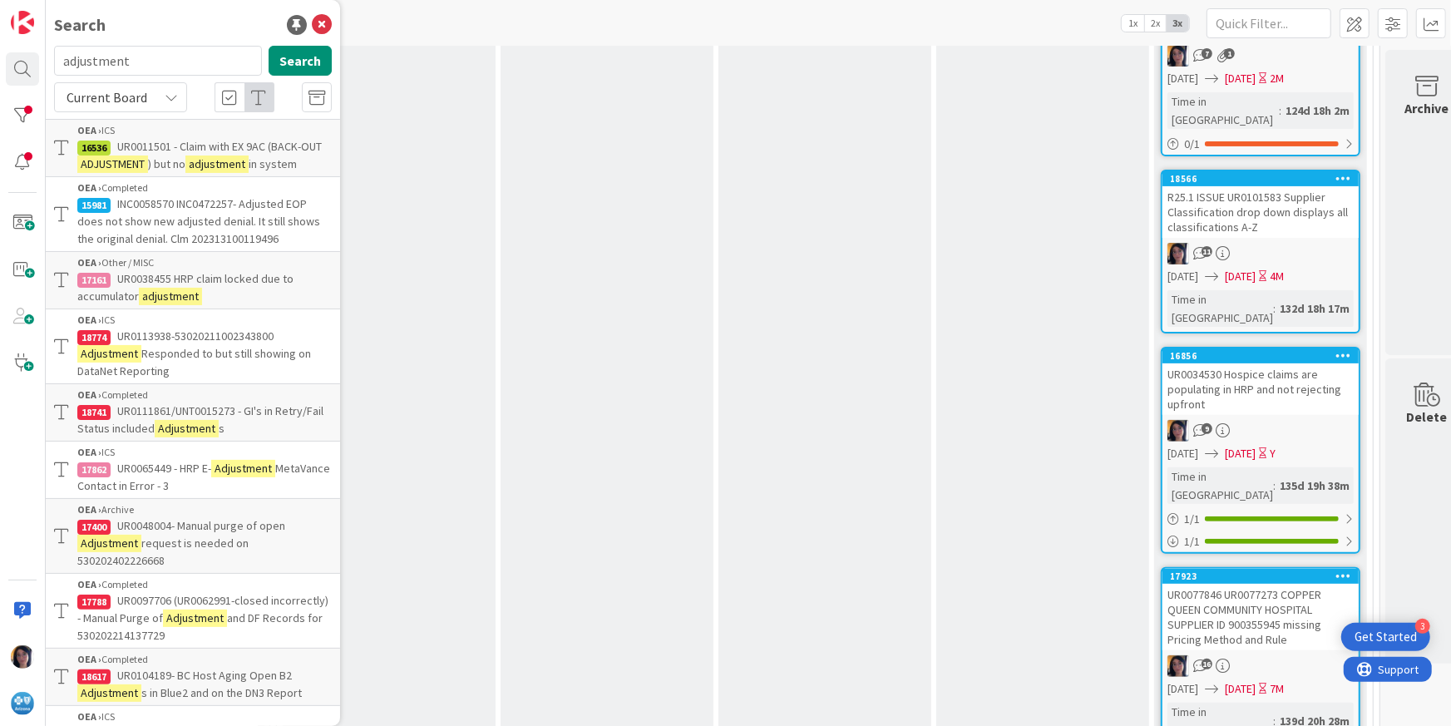  What do you see at coordinates (94, 338) in the screenshot?
I see `div: 18774` at bounding box center [94, 338].